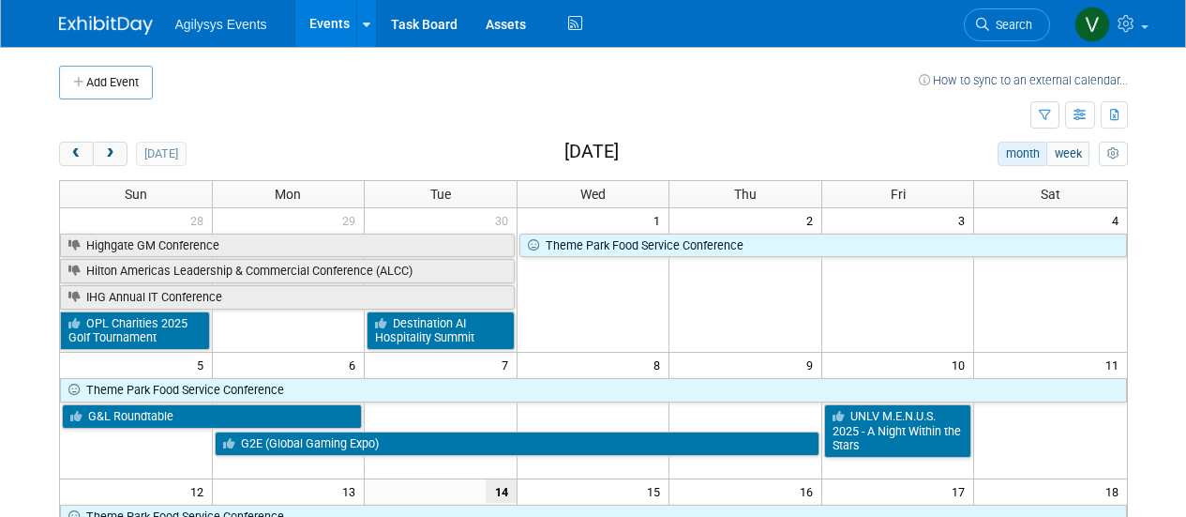 This screenshot has width=1186, height=517. What do you see at coordinates (1011, 24) in the screenshot?
I see `span: Search` at bounding box center [1011, 24].